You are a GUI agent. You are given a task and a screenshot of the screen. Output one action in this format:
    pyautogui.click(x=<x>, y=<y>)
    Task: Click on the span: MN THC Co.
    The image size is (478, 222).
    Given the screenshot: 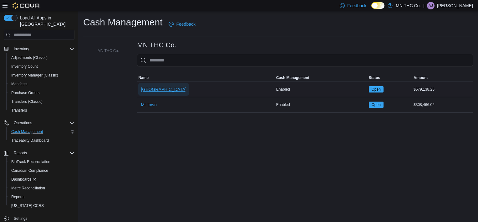 What is the action you would take?
    pyautogui.click(x=108, y=51)
    